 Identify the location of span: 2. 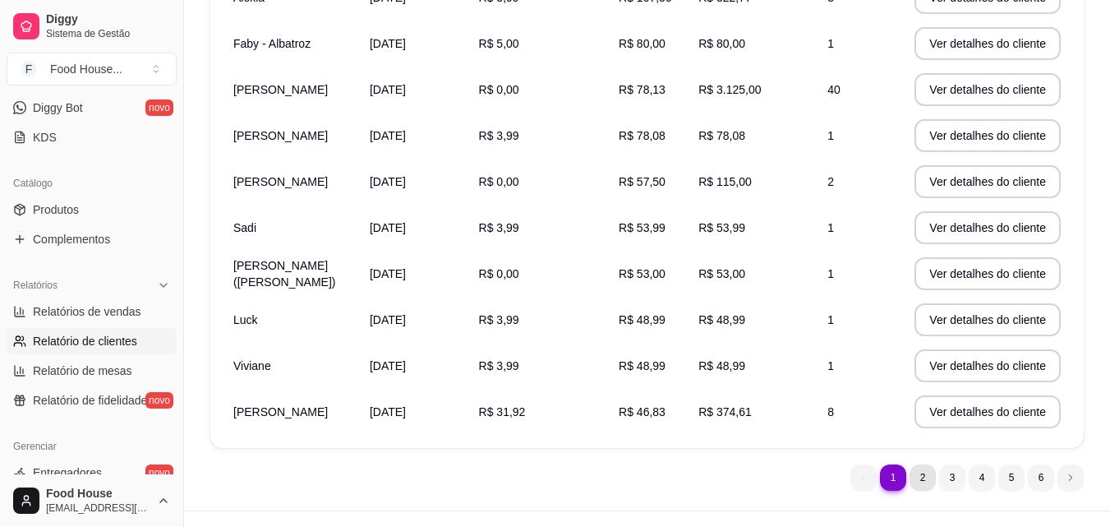
(831, 182).